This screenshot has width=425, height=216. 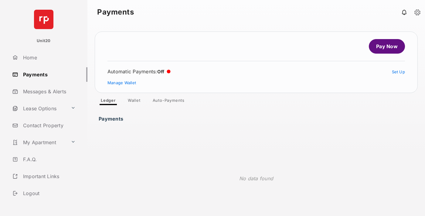 I want to click on img: svg+xml;base64,PHN2ZyB4bWxucz0iaHR0cDovL3d3dy53My5vcmcvMjAwMC9zdmciIHdpZHRoPSI2NCIgaGVpZ2h0PSI2NC..., so click(x=44, y=19).